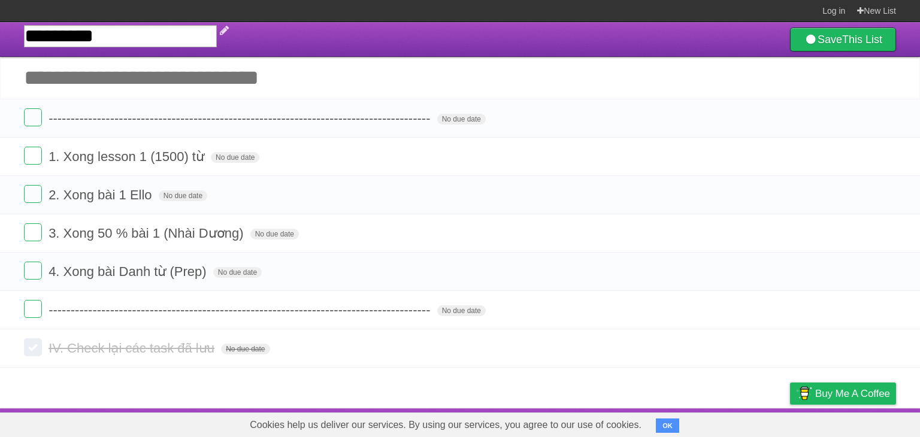  I want to click on img: Buy me a coffee, so click(803, 393).